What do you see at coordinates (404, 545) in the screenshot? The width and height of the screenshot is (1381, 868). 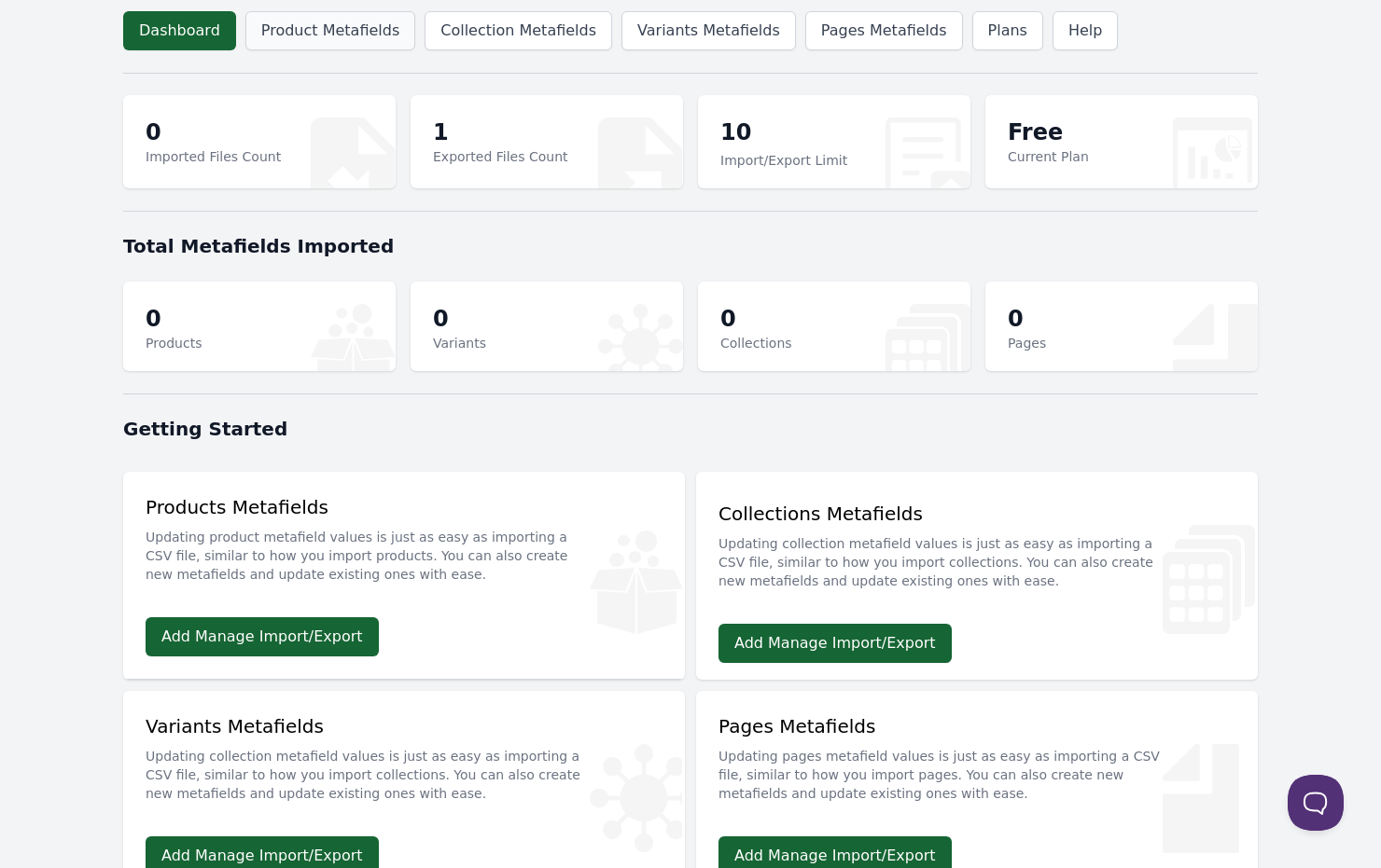 I see `div: Products Metafields` at bounding box center [404, 545].